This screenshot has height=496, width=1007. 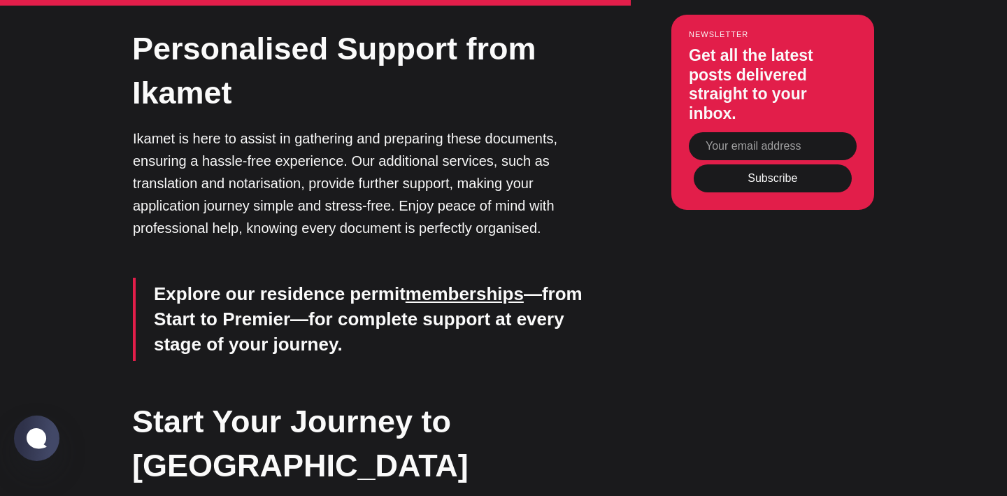 I want to click on p: Ikamet is here to assist in gathering and preparing these documents, ensuring a hassle-free exper..., so click(x=367, y=183).